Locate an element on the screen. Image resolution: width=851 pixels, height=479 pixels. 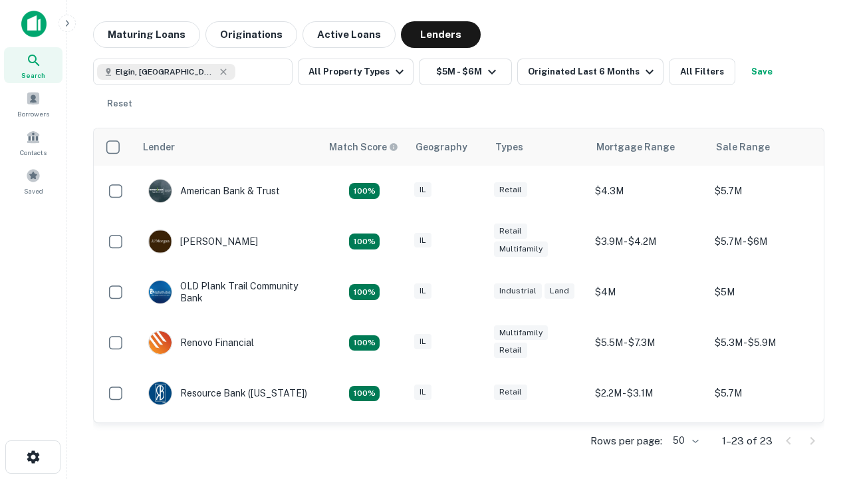
button: Save your search to get updates of matches that match your search criteria. is located at coordinates (762, 72).